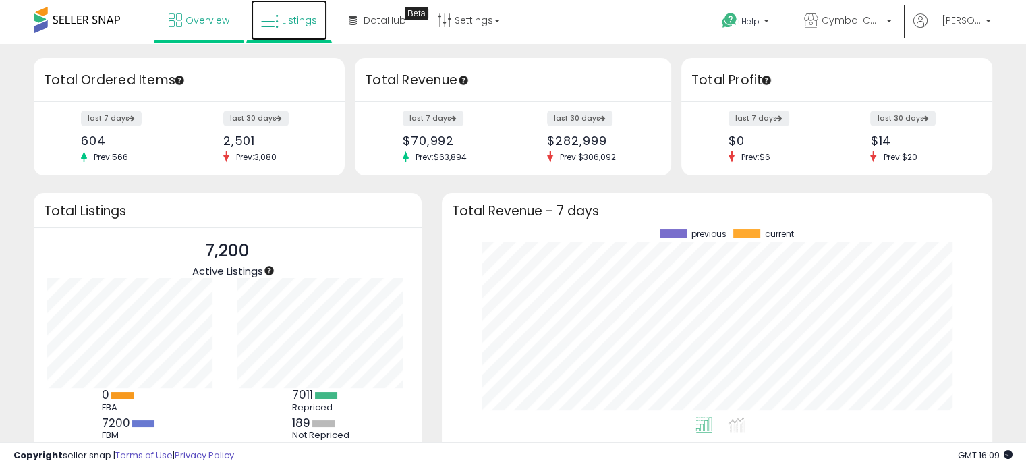  I want to click on span: Cymbal Communications, so click(852, 20).